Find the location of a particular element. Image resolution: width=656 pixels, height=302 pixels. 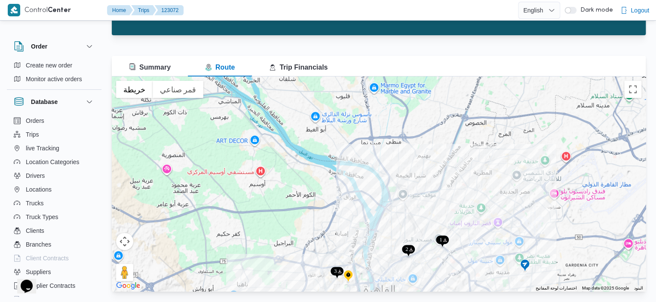

button: Trucks is located at coordinates (54, 203).